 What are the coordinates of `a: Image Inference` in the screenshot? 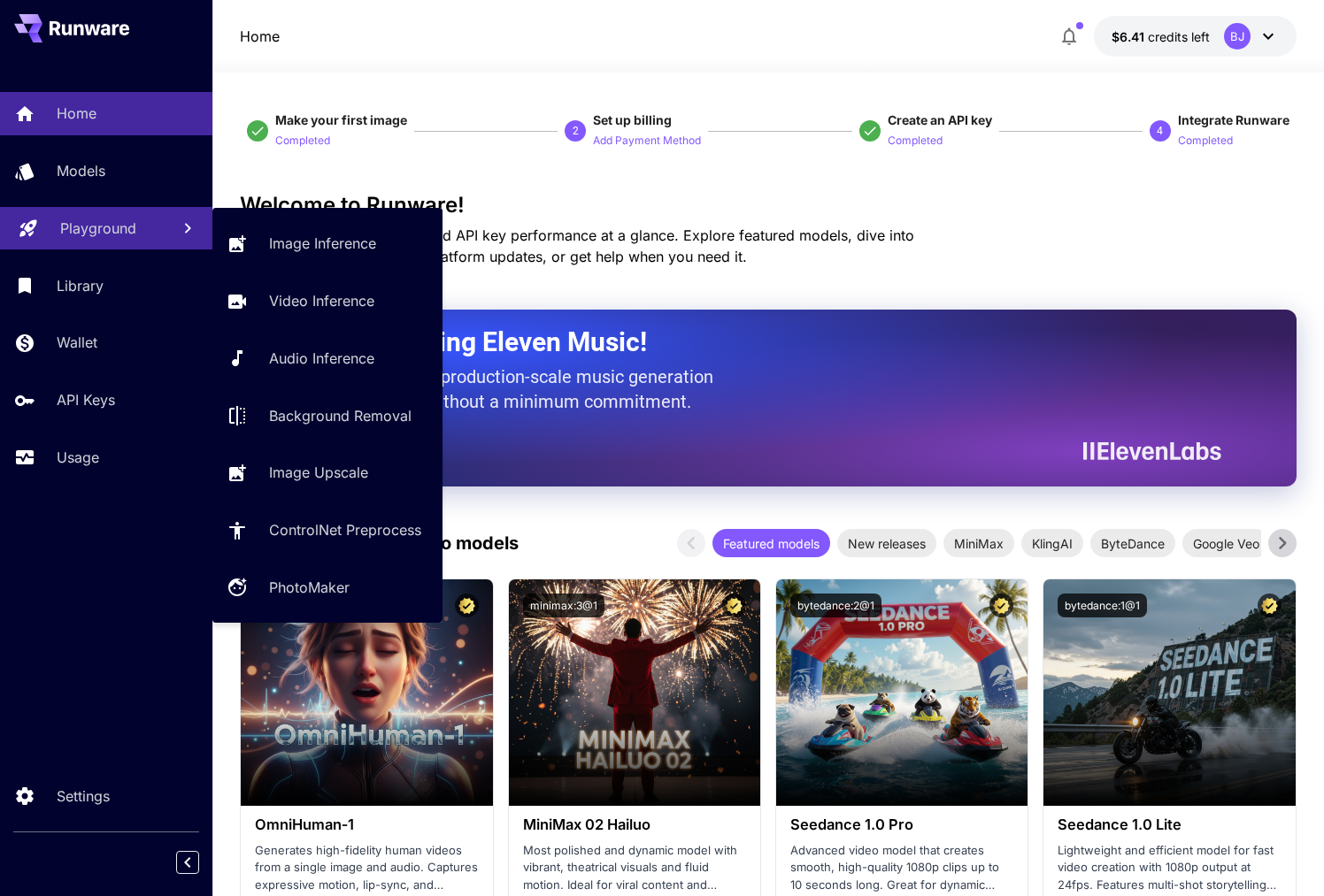 It's located at (328, 243).